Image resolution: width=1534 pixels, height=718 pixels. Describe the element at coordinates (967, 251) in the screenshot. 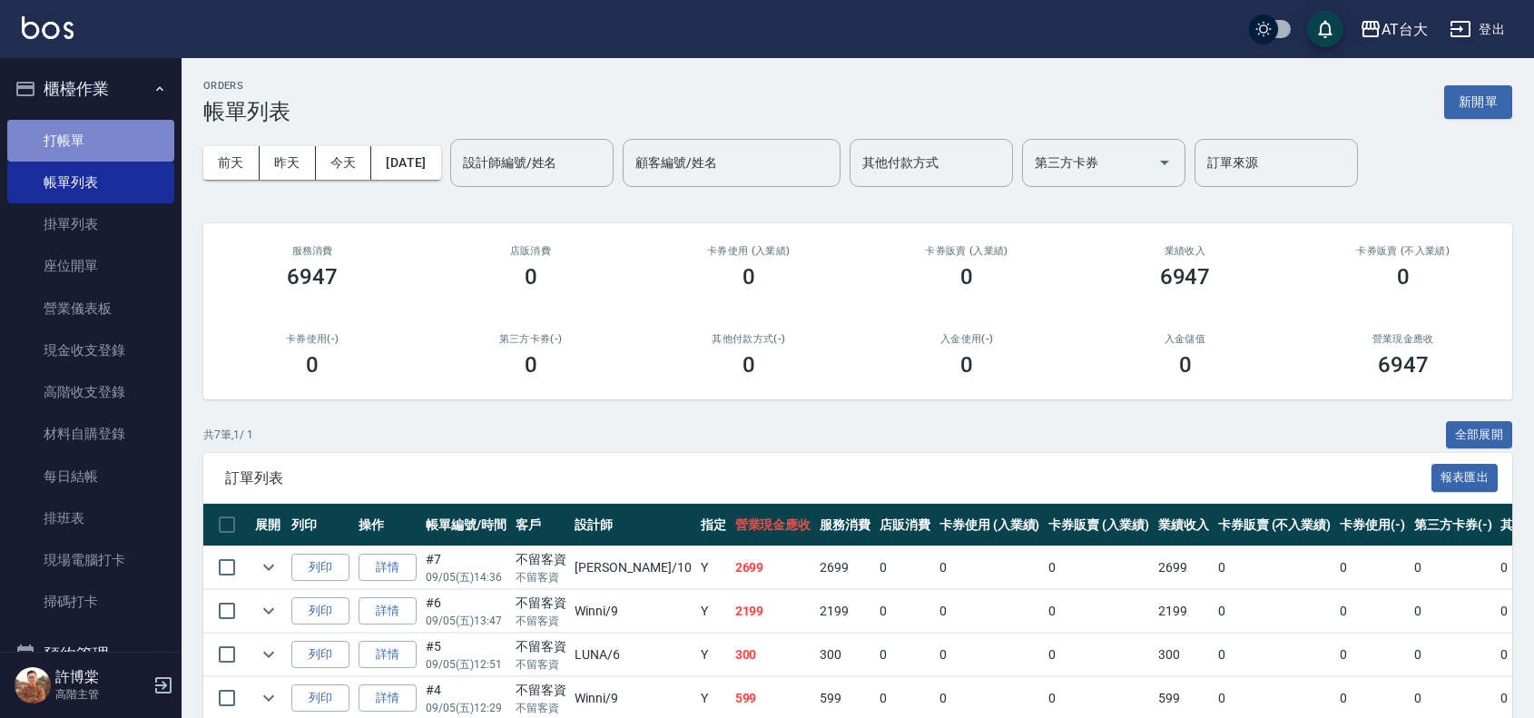

I see `h2: 卡券販賣 (入業績)` at that location.